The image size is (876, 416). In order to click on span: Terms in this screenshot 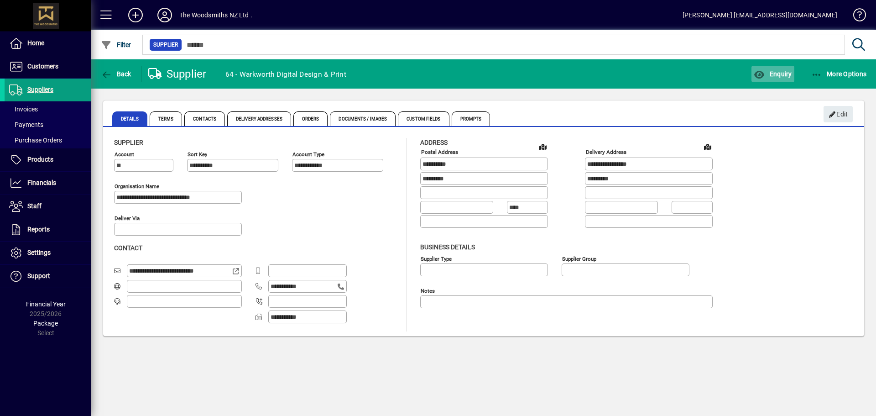, I will do `click(166, 119)`.